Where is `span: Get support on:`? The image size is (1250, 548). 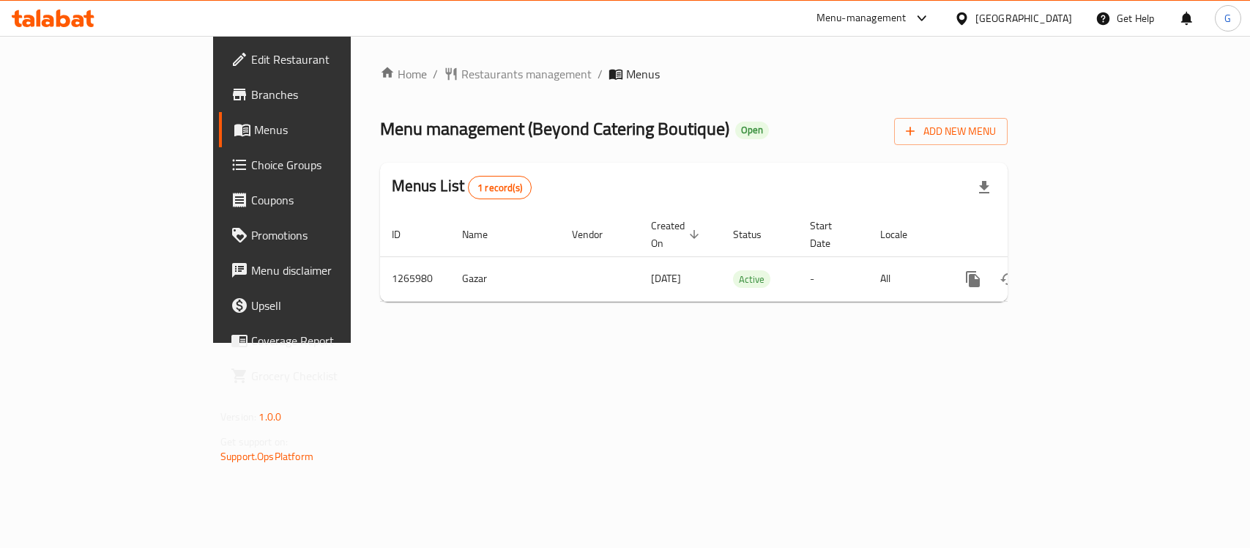 span: Get support on: is located at coordinates (254, 442).